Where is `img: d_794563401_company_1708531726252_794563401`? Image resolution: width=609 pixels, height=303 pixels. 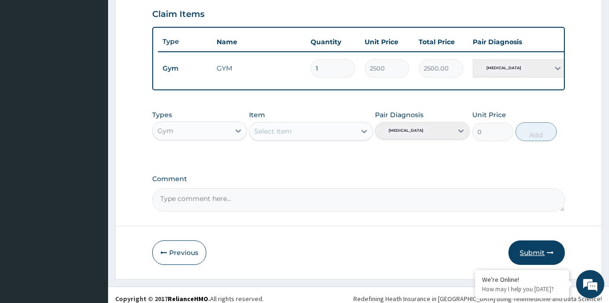
img: d_794563401_company_1708531726252_794563401 is located at coordinates (28, 59).